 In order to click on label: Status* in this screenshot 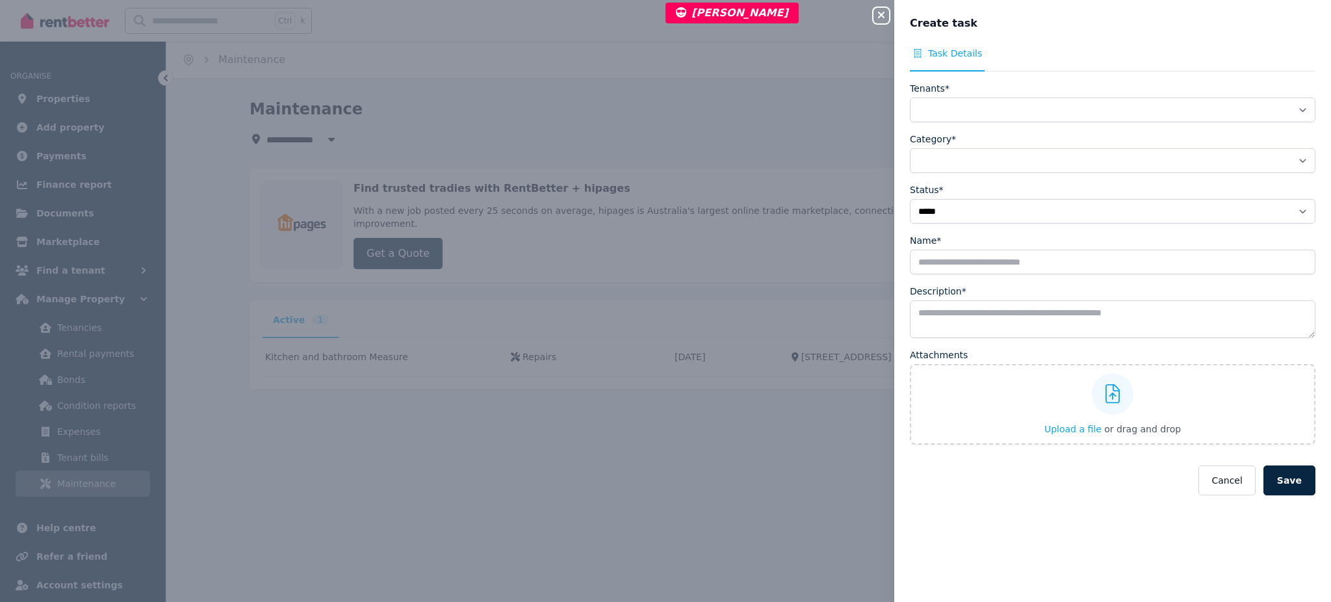, I will do `click(927, 190)`.